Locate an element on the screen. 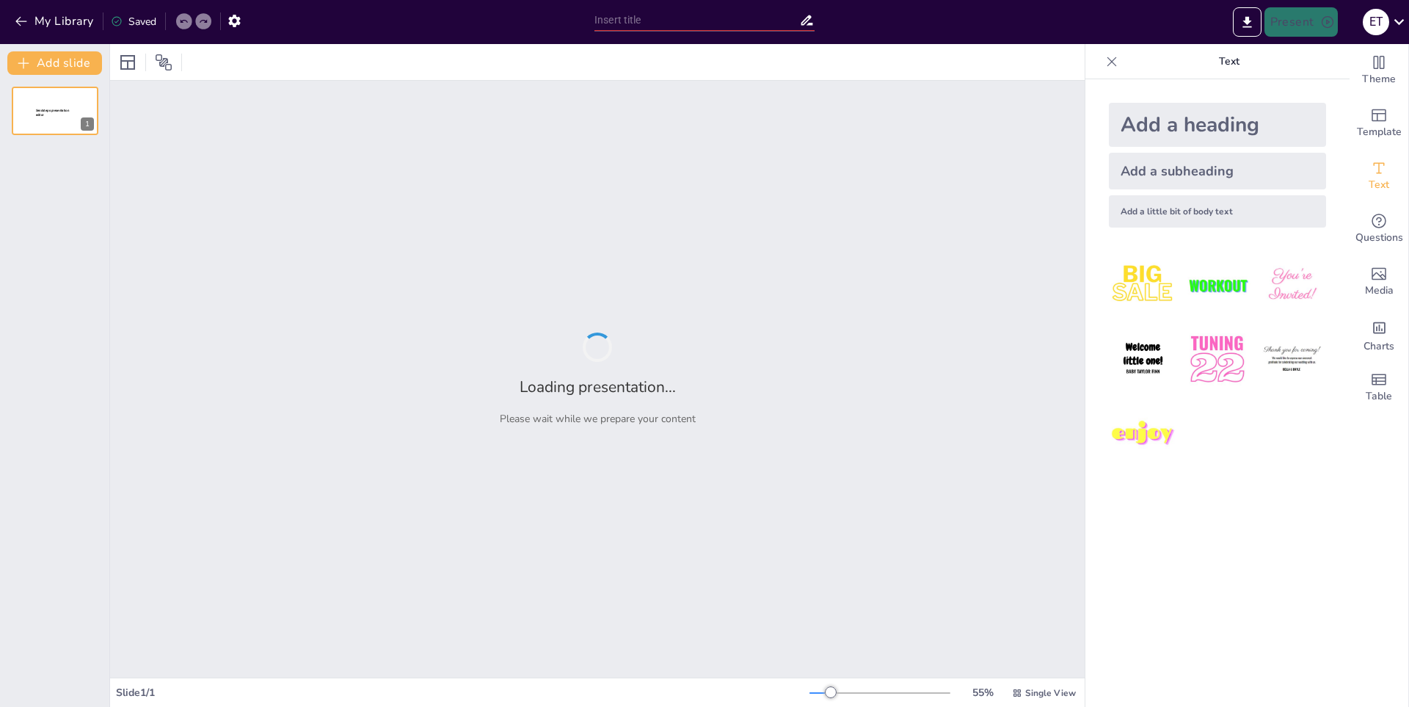 This screenshot has width=1409, height=707. img: 6.jpeg is located at coordinates (1291, 359).